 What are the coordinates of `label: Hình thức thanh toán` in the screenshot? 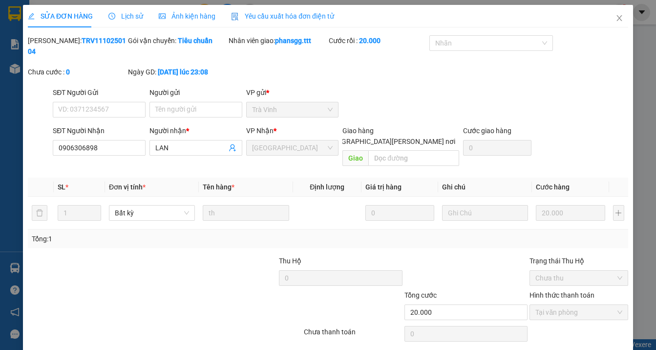 It's located at (562, 295).